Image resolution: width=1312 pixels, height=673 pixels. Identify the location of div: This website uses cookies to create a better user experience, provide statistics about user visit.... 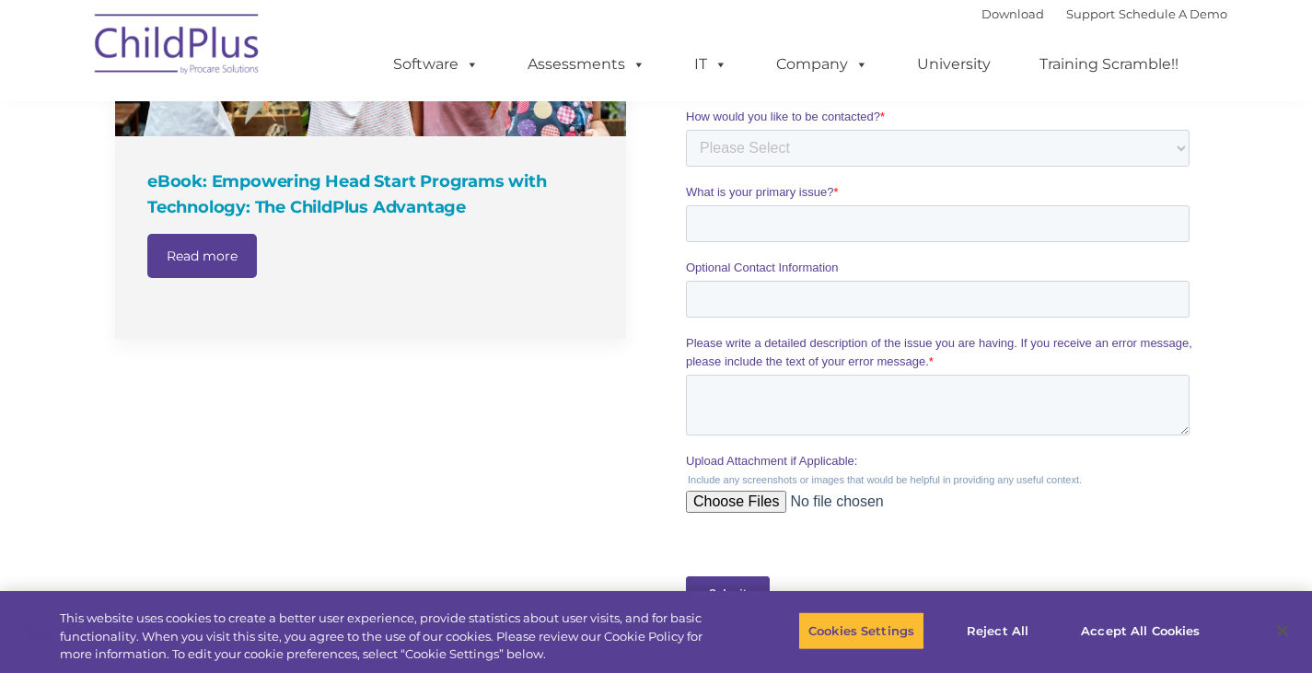
(390, 636).